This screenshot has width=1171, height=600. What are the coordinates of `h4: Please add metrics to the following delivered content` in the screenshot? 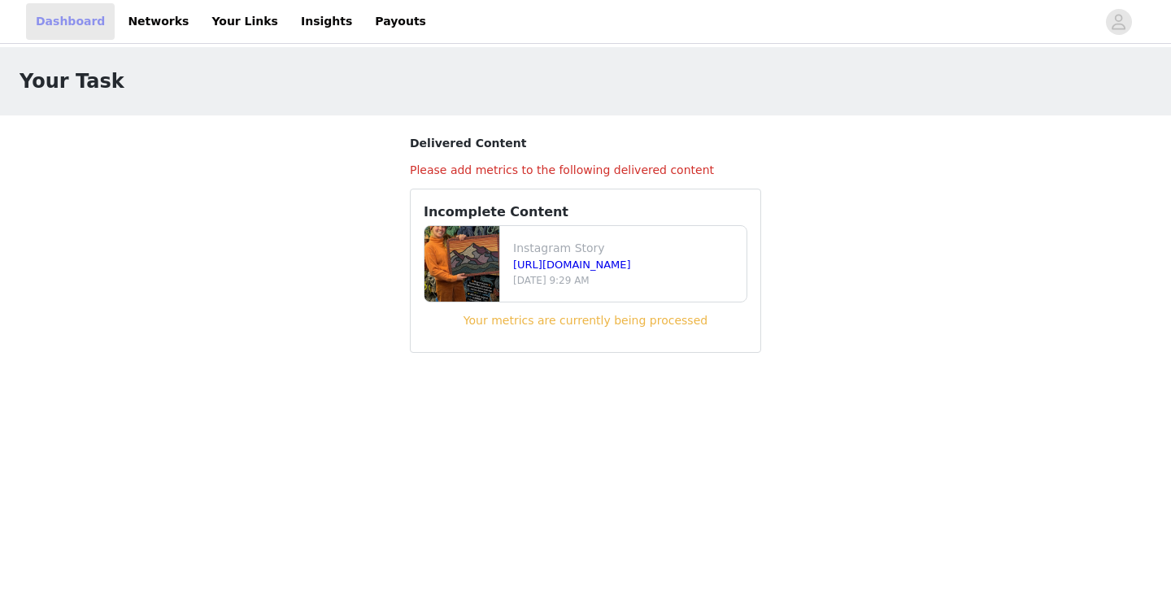 It's located at (586, 170).